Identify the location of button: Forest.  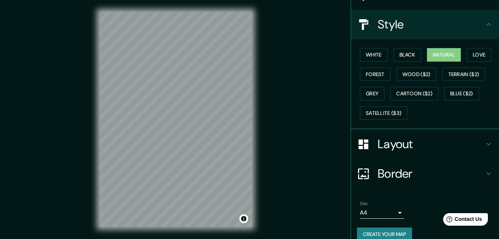
(375, 74).